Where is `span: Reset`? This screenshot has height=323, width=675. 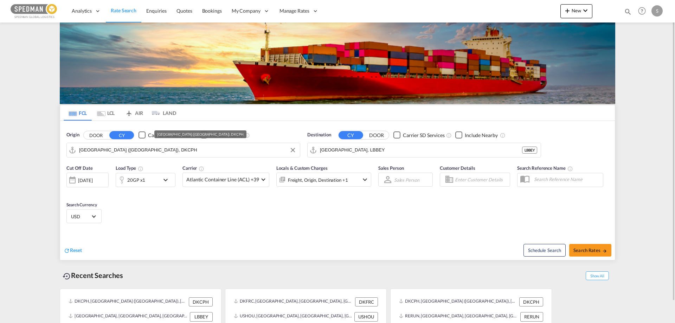 span: Reset is located at coordinates (76, 250).